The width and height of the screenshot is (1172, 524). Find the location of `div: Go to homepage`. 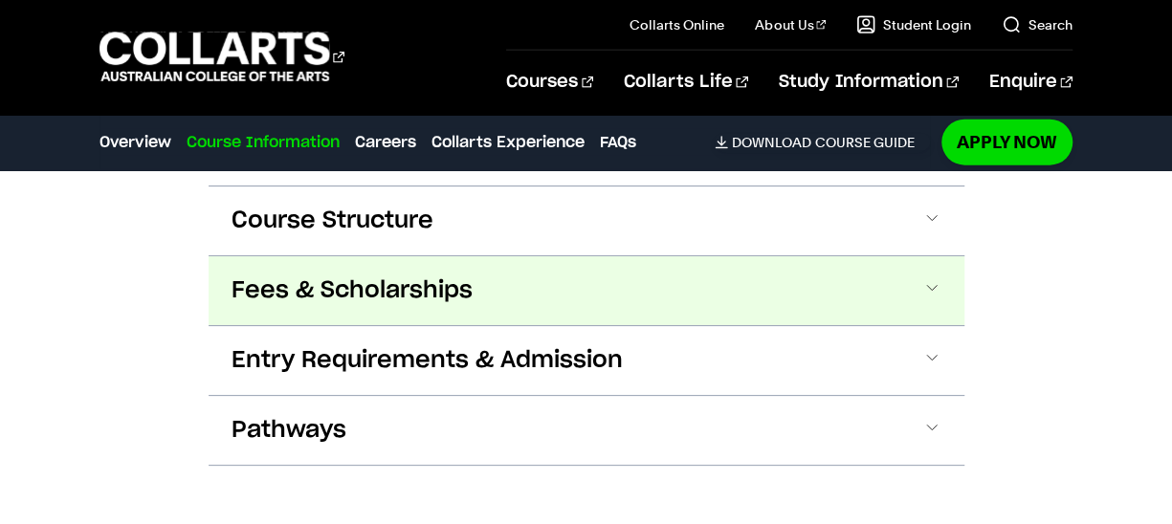

div: Go to homepage is located at coordinates (222, 56).